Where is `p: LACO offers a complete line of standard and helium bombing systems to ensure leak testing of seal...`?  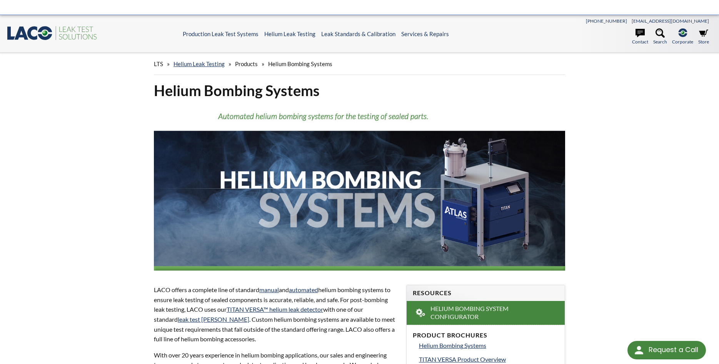 p: LACO offers a complete line of standard and helium bombing systems to ensure leak testing of seal... is located at coordinates (275, 315).